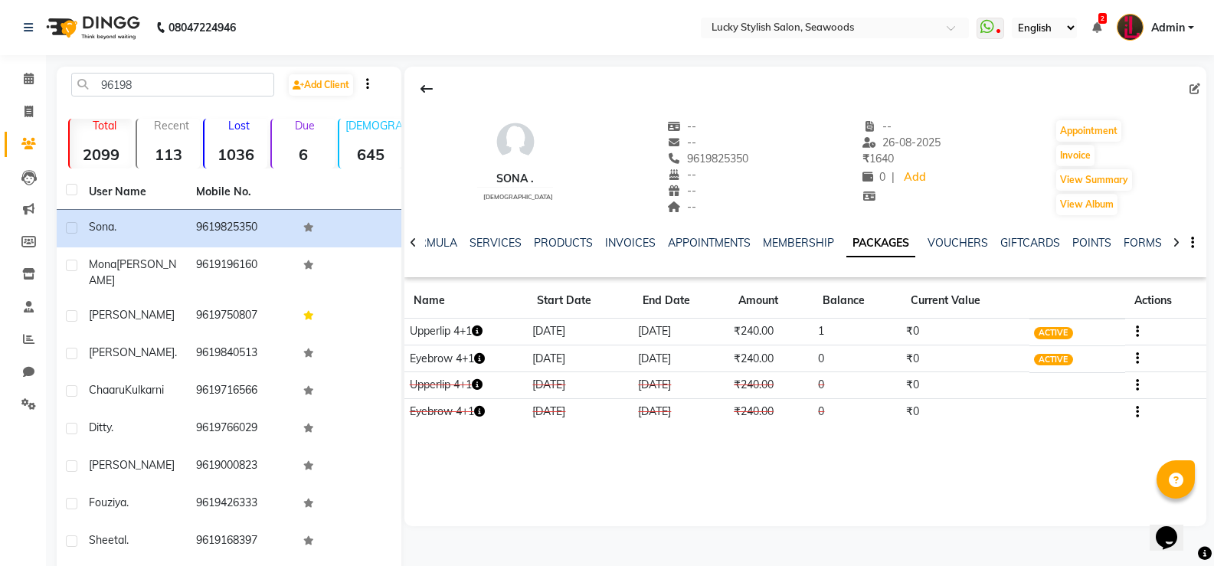  What do you see at coordinates (1168, 28) in the screenshot?
I see `span: Admin` at bounding box center [1168, 28].